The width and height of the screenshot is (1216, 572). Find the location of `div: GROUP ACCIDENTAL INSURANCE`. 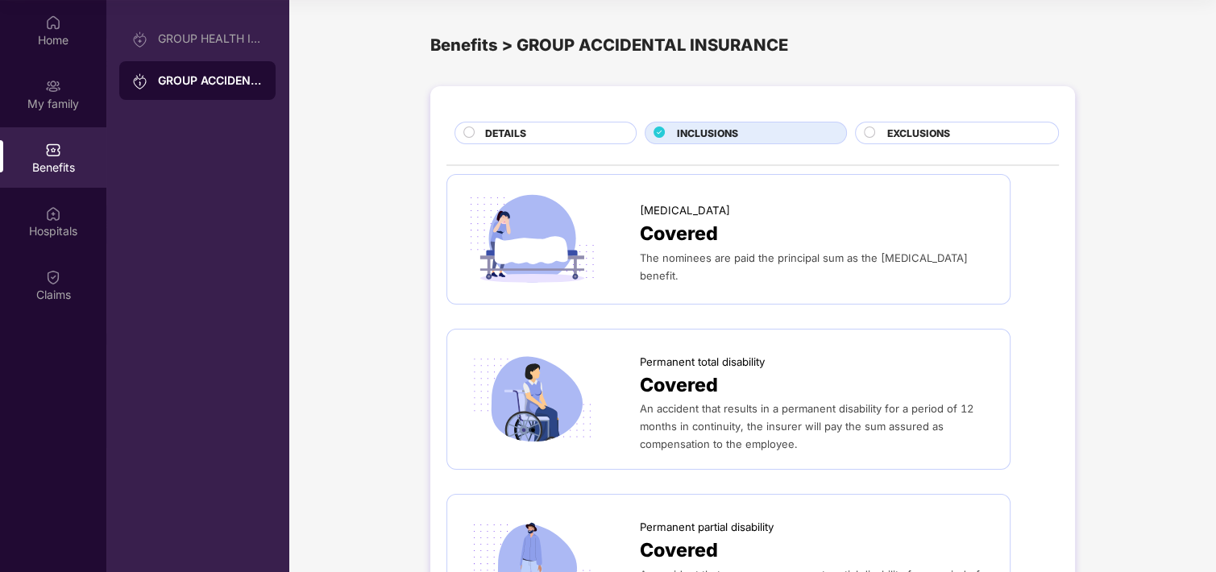

div: GROUP ACCIDENTAL INSURANCE is located at coordinates (210, 81).